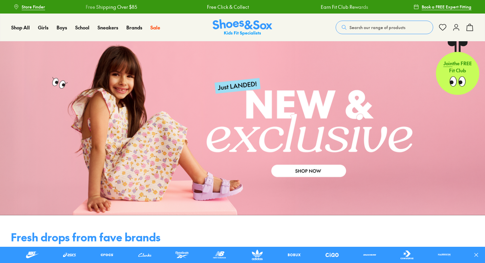 This screenshot has height=263, width=485. Describe the element at coordinates (155, 27) in the screenshot. I see `span: Sale` at that location.